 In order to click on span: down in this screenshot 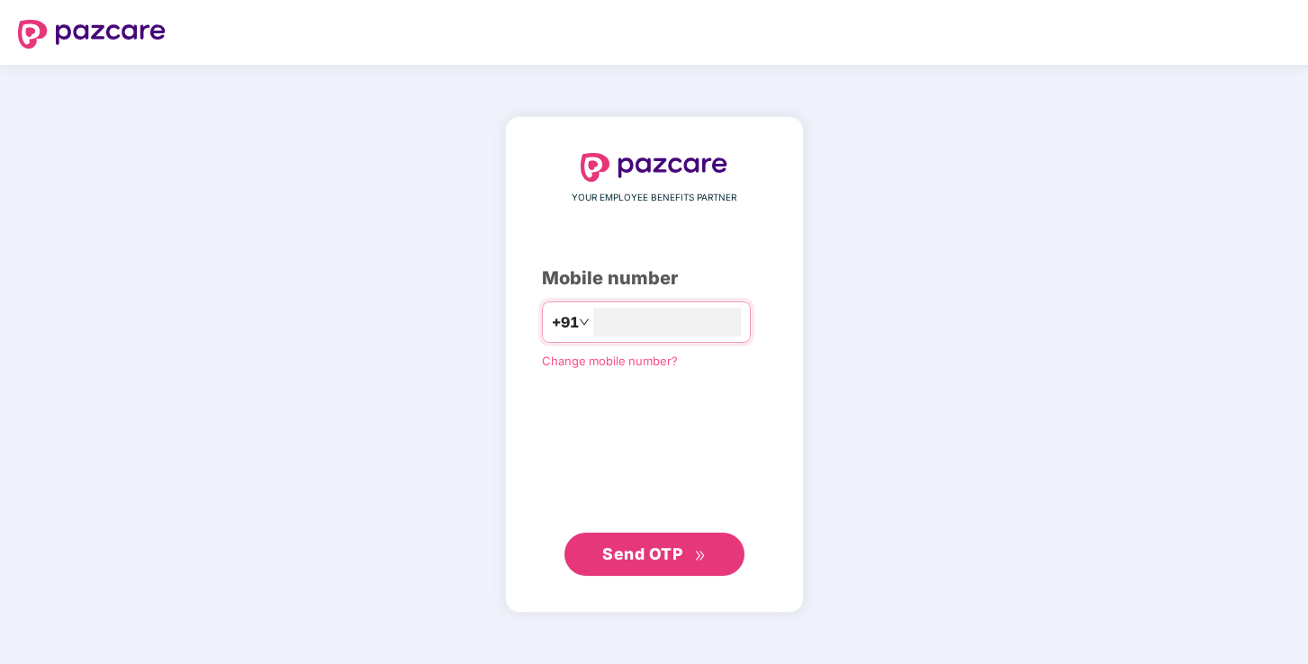, I will do `click(584, 322)`.